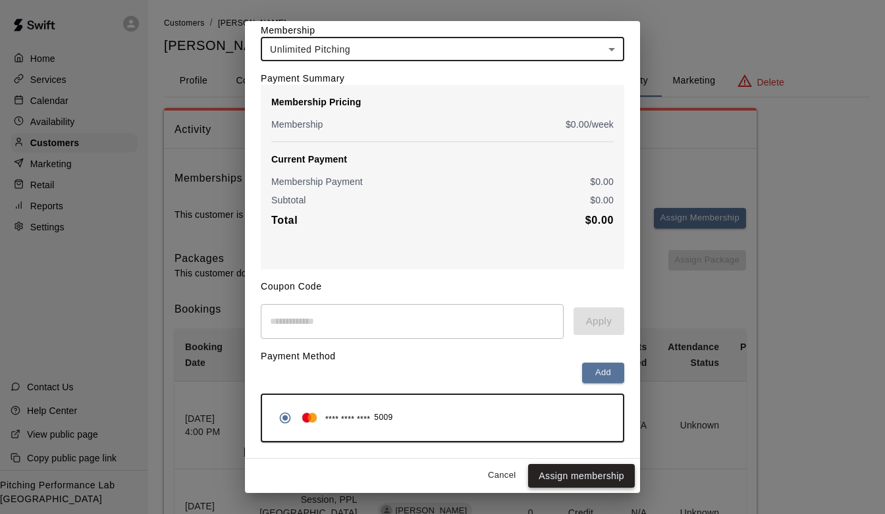 This screenshot has height=514, width=885. I want to click on span: 5009, so click(383, 418).